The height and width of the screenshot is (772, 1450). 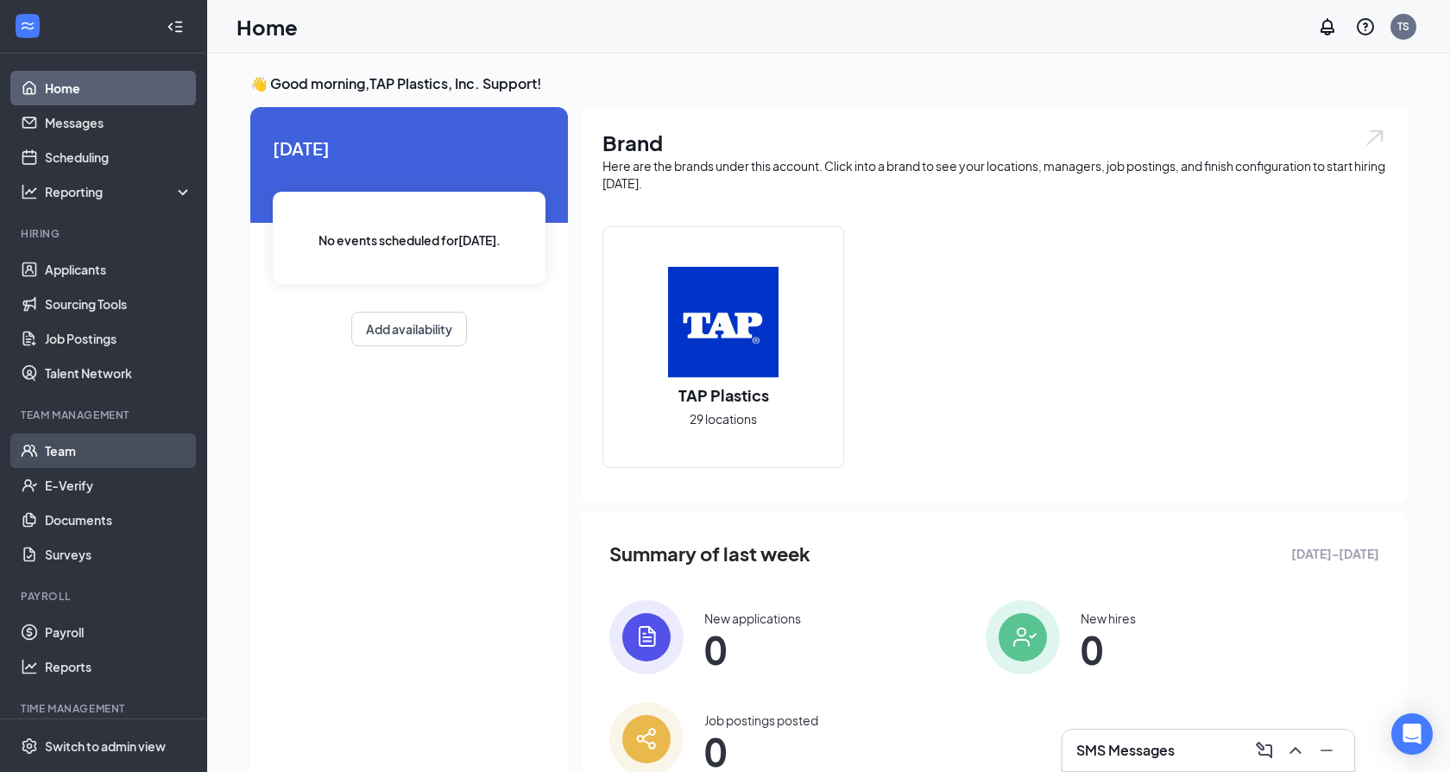 What do you see at coordinates (1327, 27) in the screenshot?
I see `svg: Notifications` at bounding box center [1327, 27].